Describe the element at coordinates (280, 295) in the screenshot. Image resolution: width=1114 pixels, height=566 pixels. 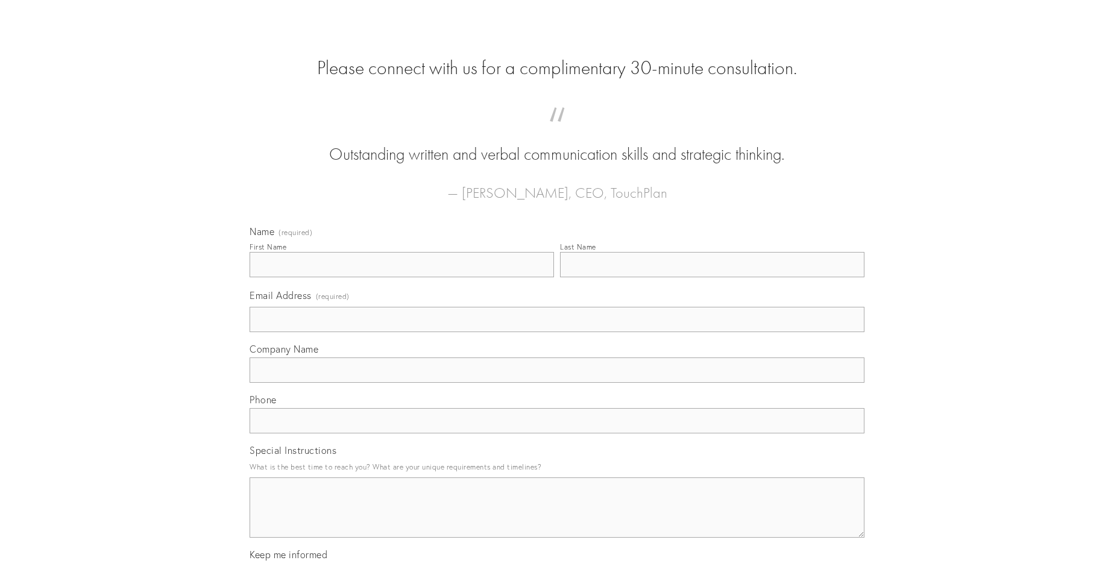
I see `span: Email Address` at that location.